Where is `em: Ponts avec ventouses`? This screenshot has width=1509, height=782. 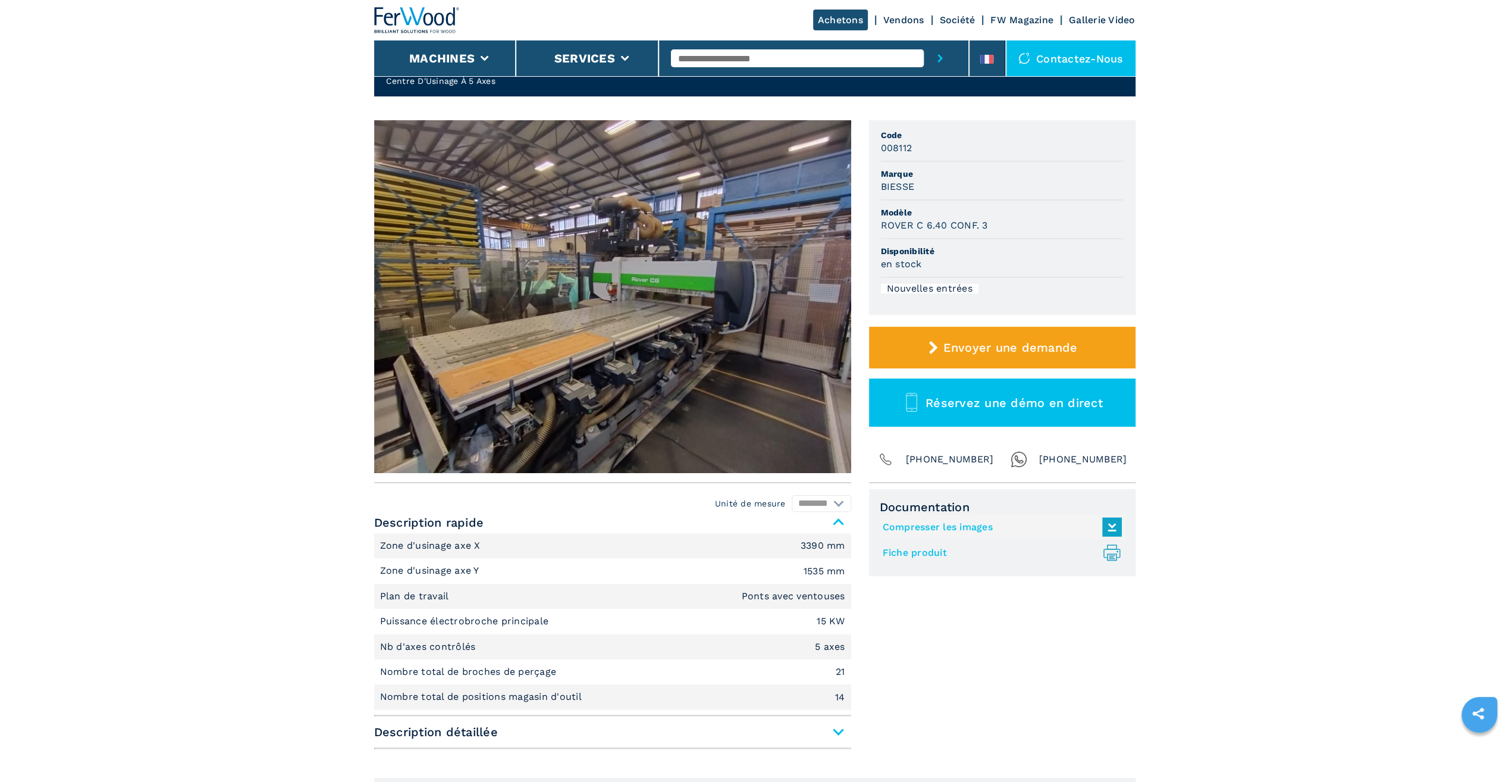 em: Ponts avec ventouses is located at coordinates (794, 596).